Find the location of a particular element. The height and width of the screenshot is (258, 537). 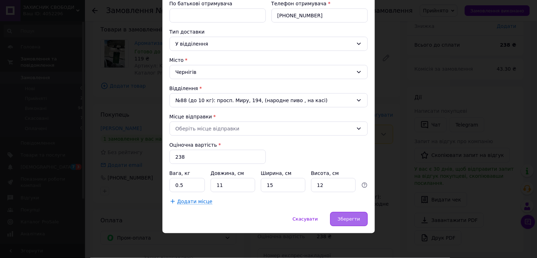

div: Місто is located at coordinates (269, 60).